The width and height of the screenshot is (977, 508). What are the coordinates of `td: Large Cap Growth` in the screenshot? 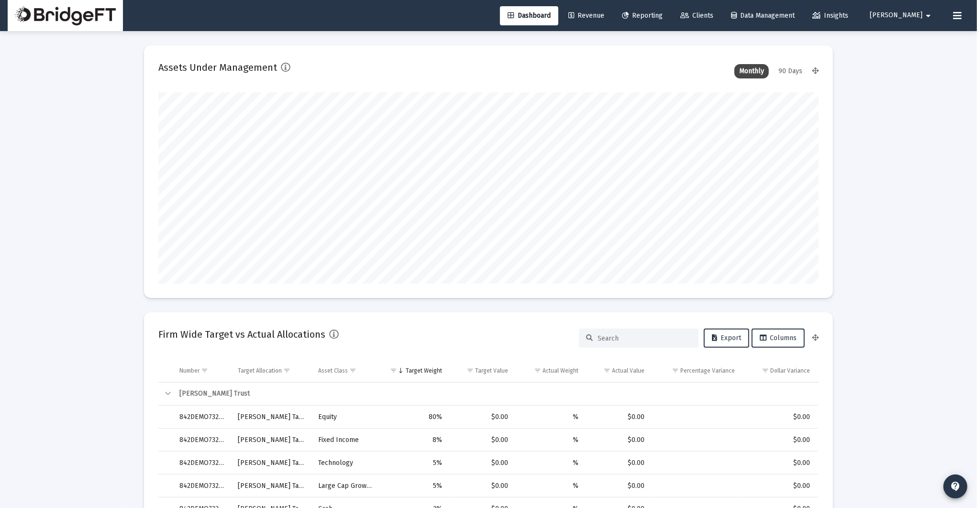 It's located at (345, 486).